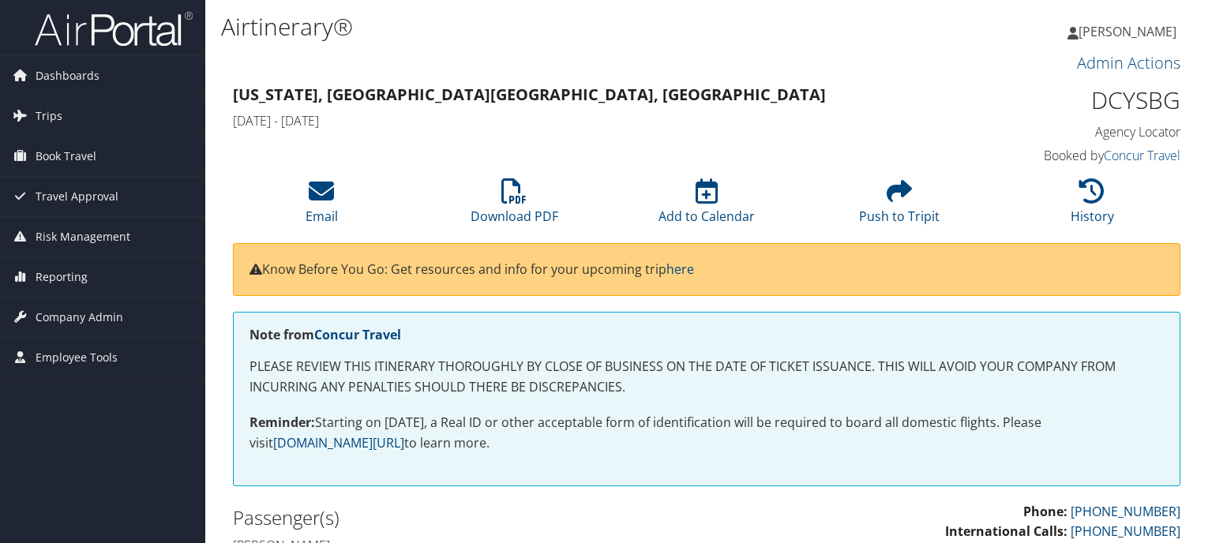  Describe the element at coordinates (706, 376) in the screenshot. I see `p: PLEASE REVIEW THIS ITINERARY THOROUGHLY BY CLOSE OF BUSINESS ON THE DATE OF TICKET ISSUANCE. THIS...` at that location.